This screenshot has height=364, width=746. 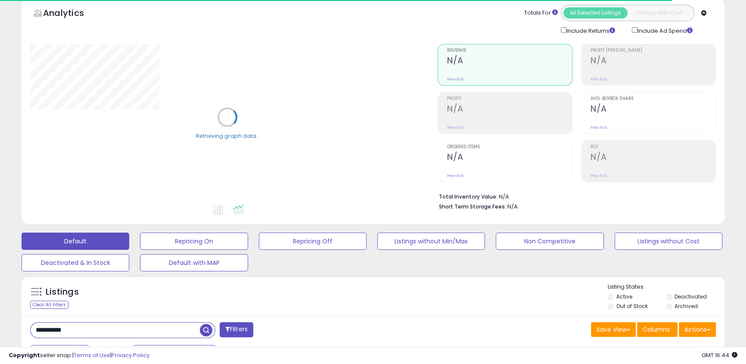 What do you see at coordinates (236, 329) in the screenshot?
I see `button: Filters` at bounding box center [236, 329].